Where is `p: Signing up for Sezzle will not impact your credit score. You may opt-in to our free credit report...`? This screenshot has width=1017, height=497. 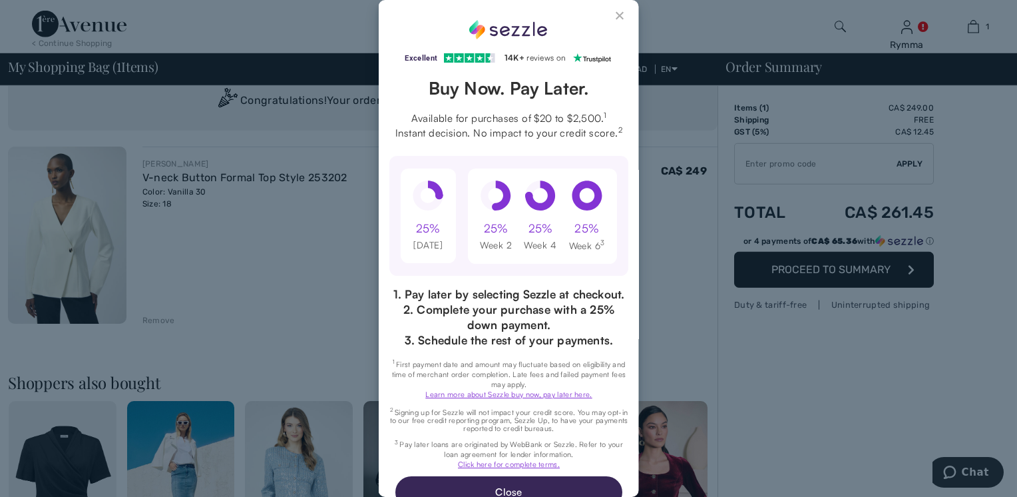
p: Signing up for Sezzle will not impact your credit score. You may opt-in to our free credit report... is located at coordinates (509, 419).